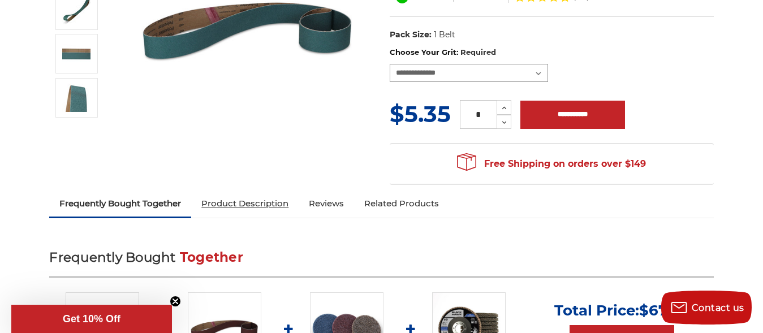 This screenshot has height=333, width=763. I want to click on span: Frequently Bought, so click(112, 258).